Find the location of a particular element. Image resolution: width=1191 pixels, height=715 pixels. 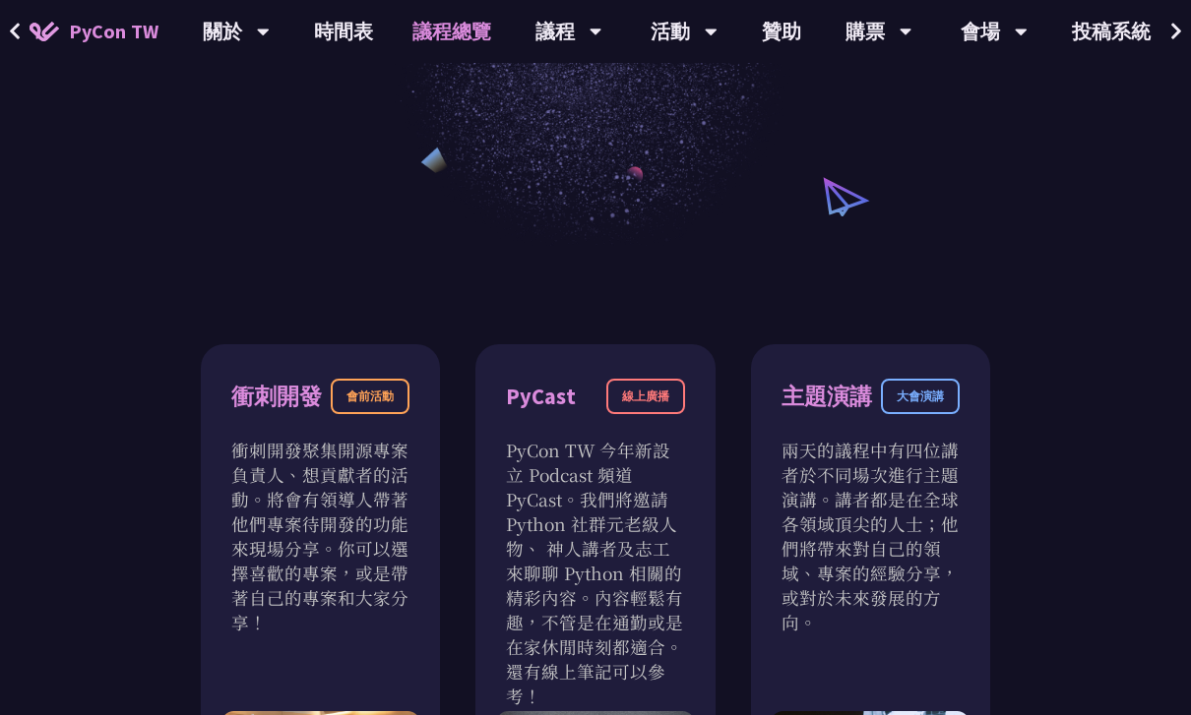

p: PyCon TW 今年新設立 Podcast 頻道 PyCast。我們將邀請 Python 社群元老級人物、 神人講者及志工來聊聊 Python 相關的精彩內容。內容輕鬆有趣，不管是在通勤或是在... is located at coordinates (594, 573).